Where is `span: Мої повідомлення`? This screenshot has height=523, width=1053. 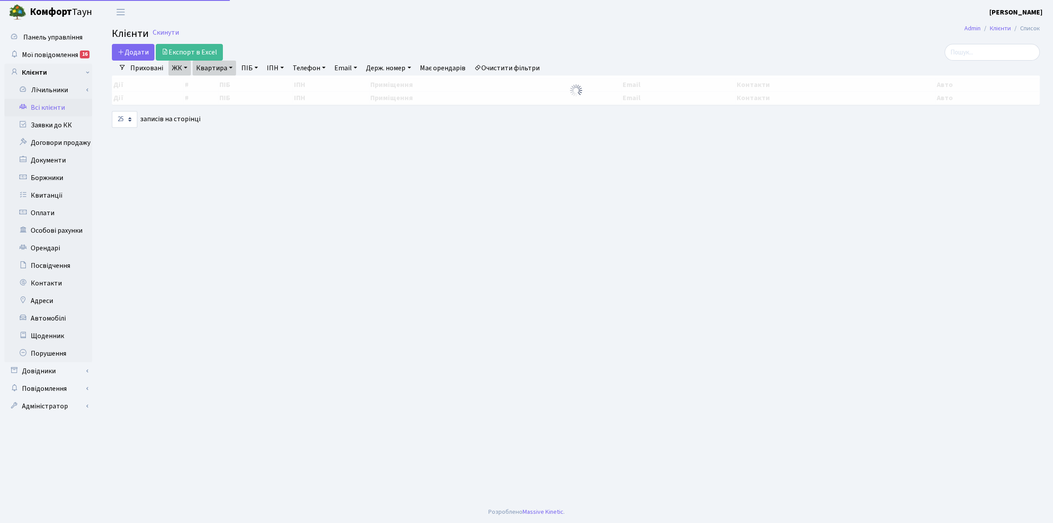
span: Мої повідомлення is located at coordinates (50, 55).